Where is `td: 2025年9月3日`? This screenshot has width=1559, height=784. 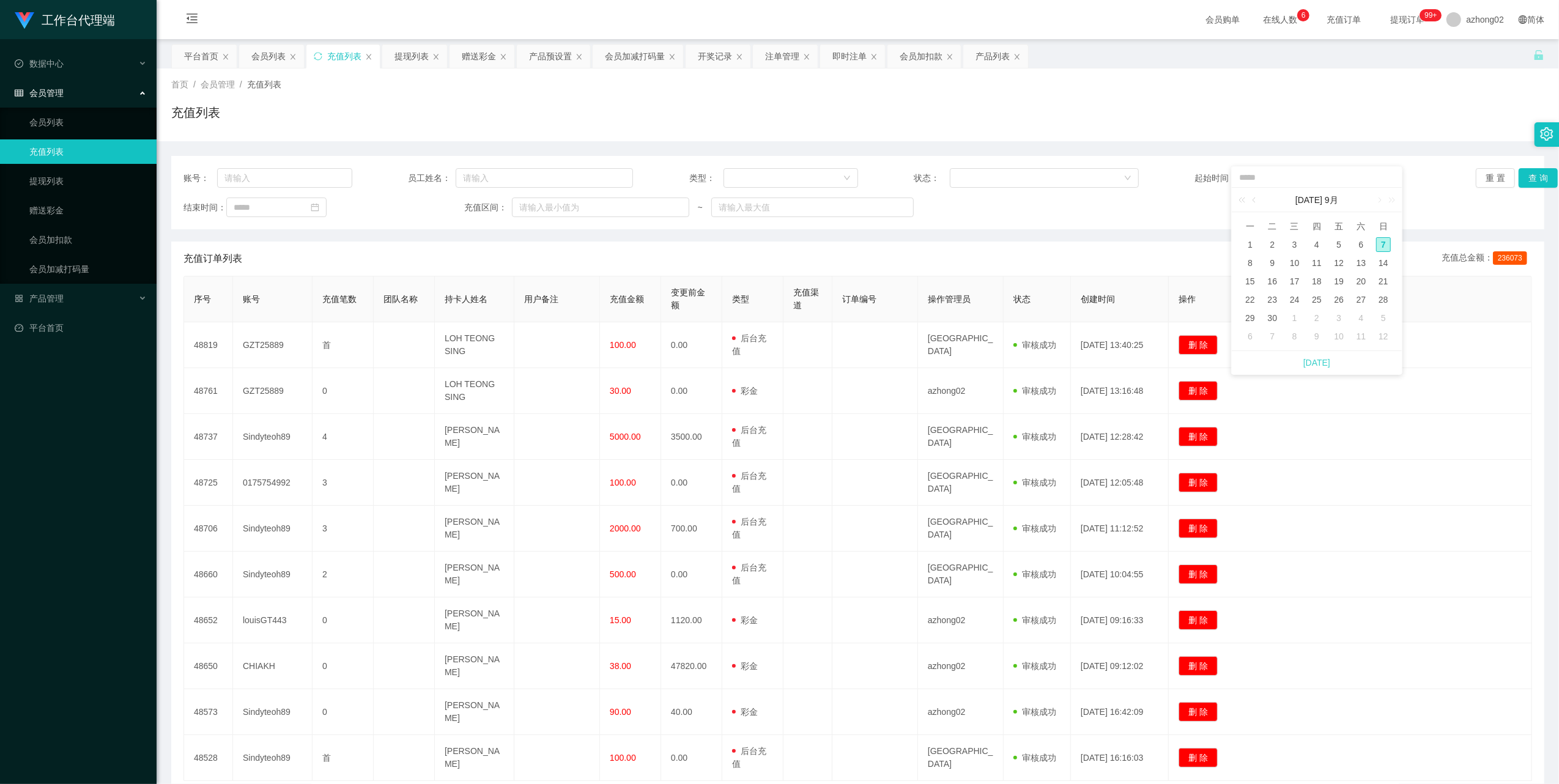 td: 2025年9月3日 is located at coordinates (1295, 245).